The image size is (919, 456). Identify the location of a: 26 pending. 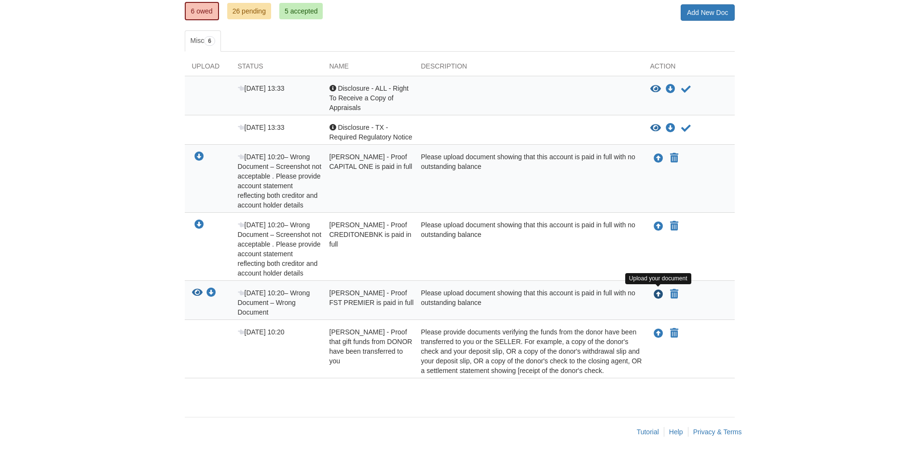
(249, 11).